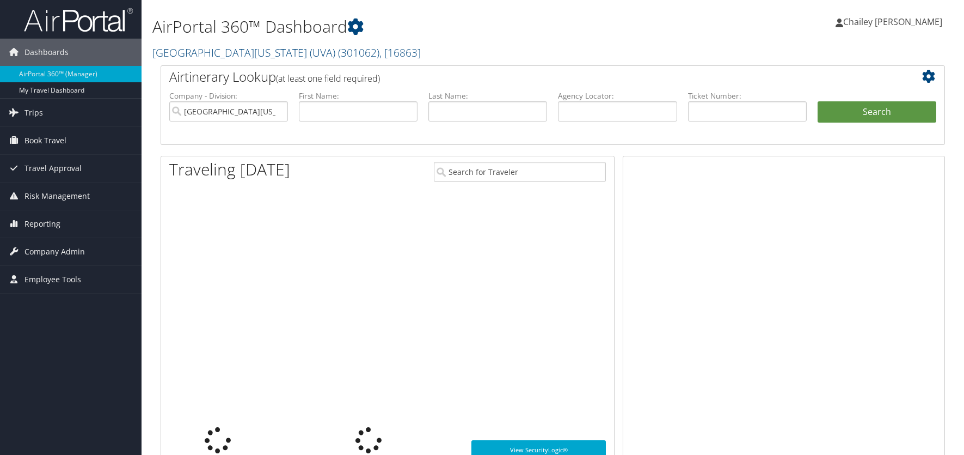  What do you see at coordinates (520, 77) in the screenshot?
I see `h2: Airtinerary Lookup` at bounding box center [520, 77].